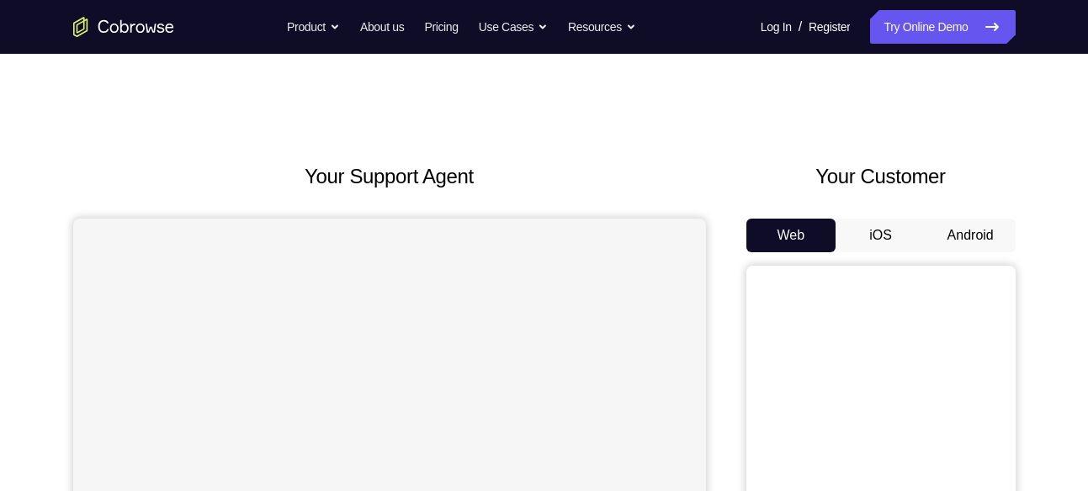 The height and width of the screenshot is (491, 1088). Describe the element at coordinates (389, 177) in the screenshot. I see `h2: Your Support Agent` at that location.